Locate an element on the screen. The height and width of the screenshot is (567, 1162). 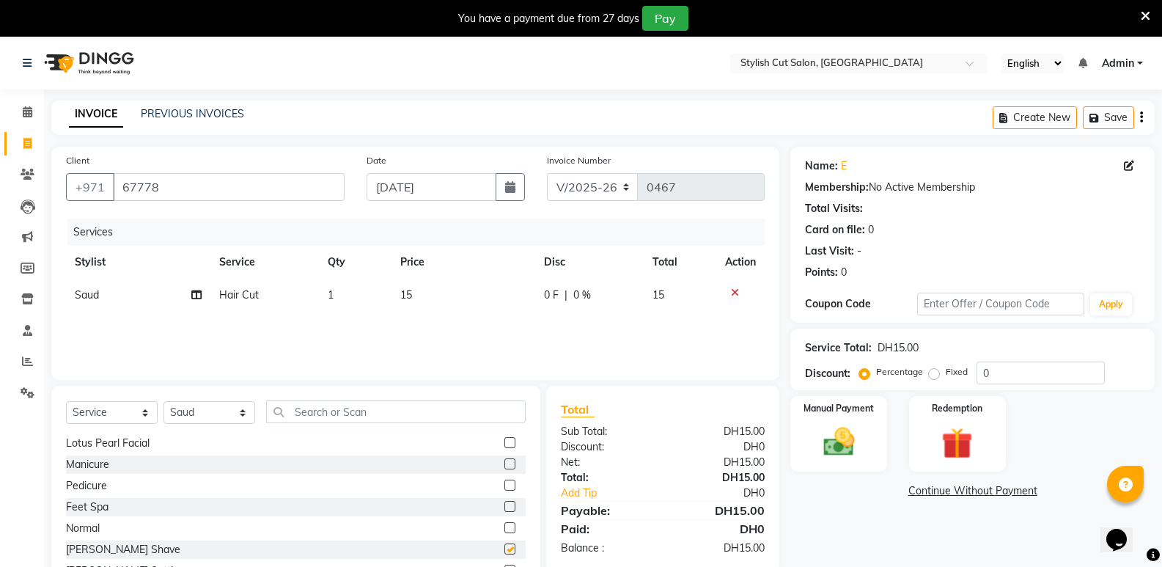
th: Service is located at coordinates (265, 262).